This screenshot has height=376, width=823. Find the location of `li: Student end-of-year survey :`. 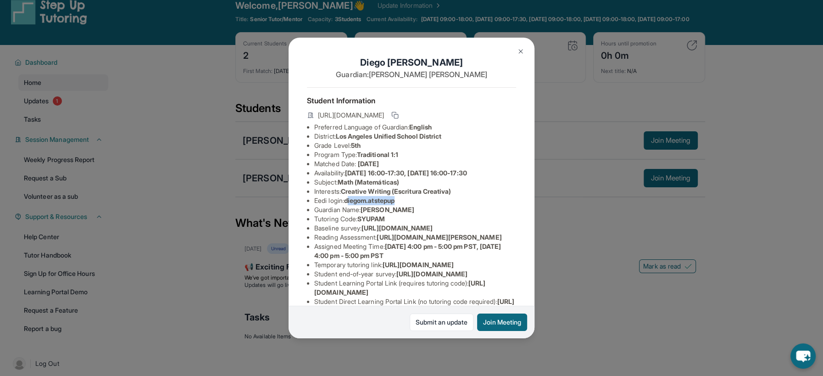

li: Student end-of-year survey : is located at coordinates (415, 274).